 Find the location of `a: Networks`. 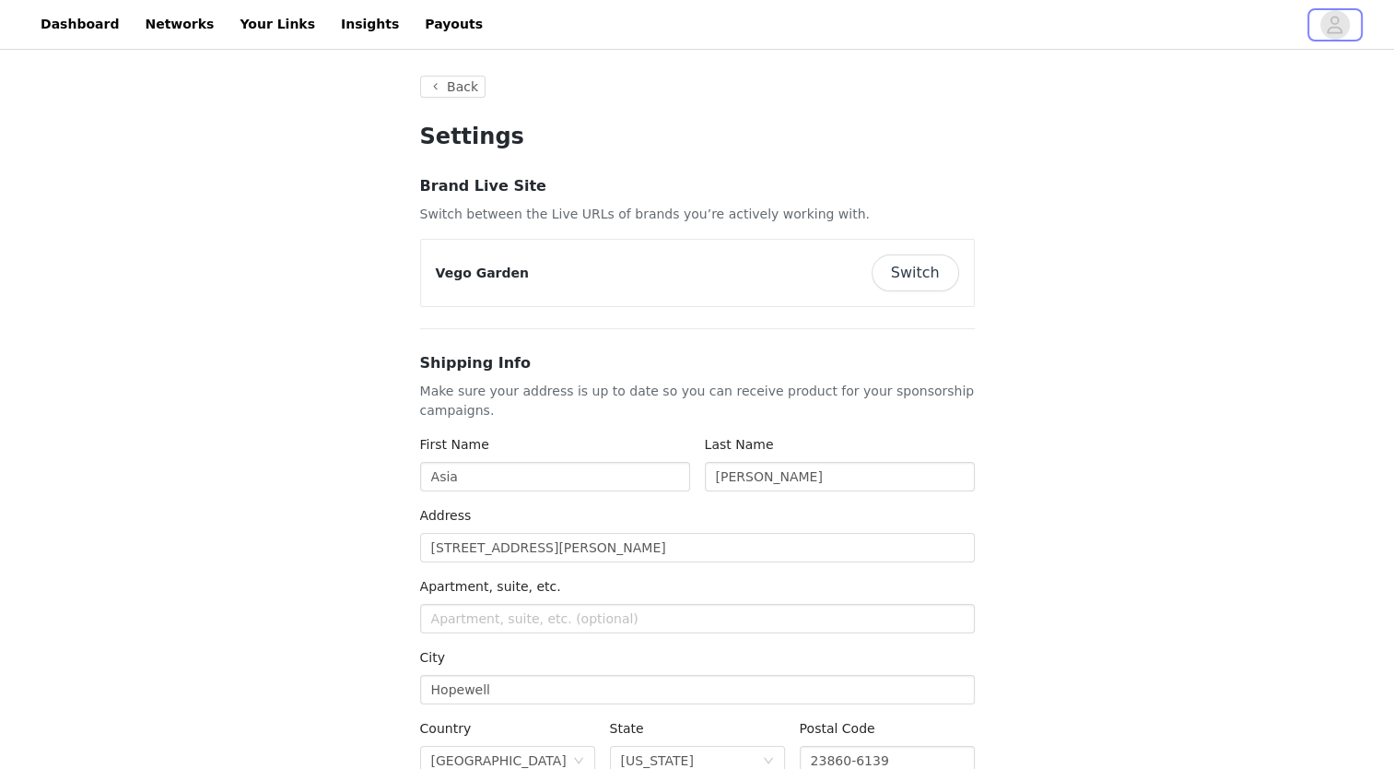

a: Networks is located at coordinates (179, 24).